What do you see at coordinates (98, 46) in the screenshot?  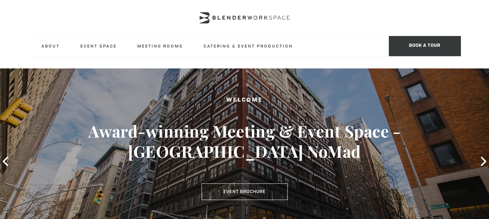 I see `a: Event Space` at bounding box center [98, 46].